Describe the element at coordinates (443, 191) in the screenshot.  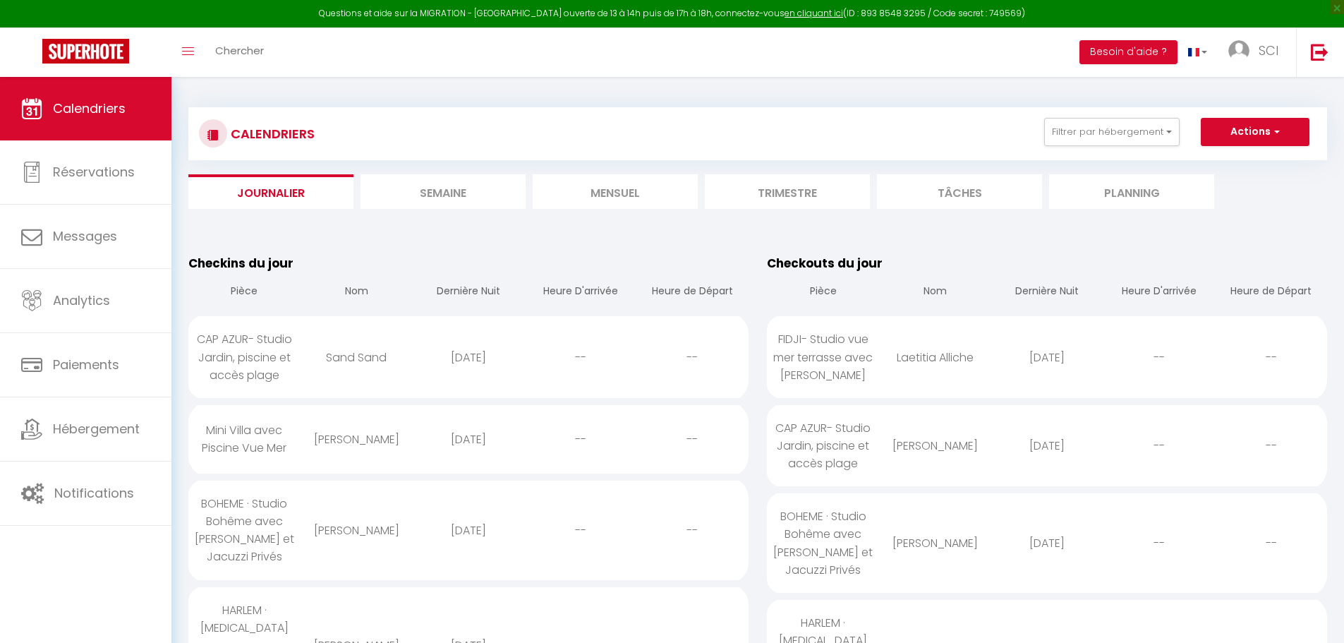
I see `li: Semaine` at that location.